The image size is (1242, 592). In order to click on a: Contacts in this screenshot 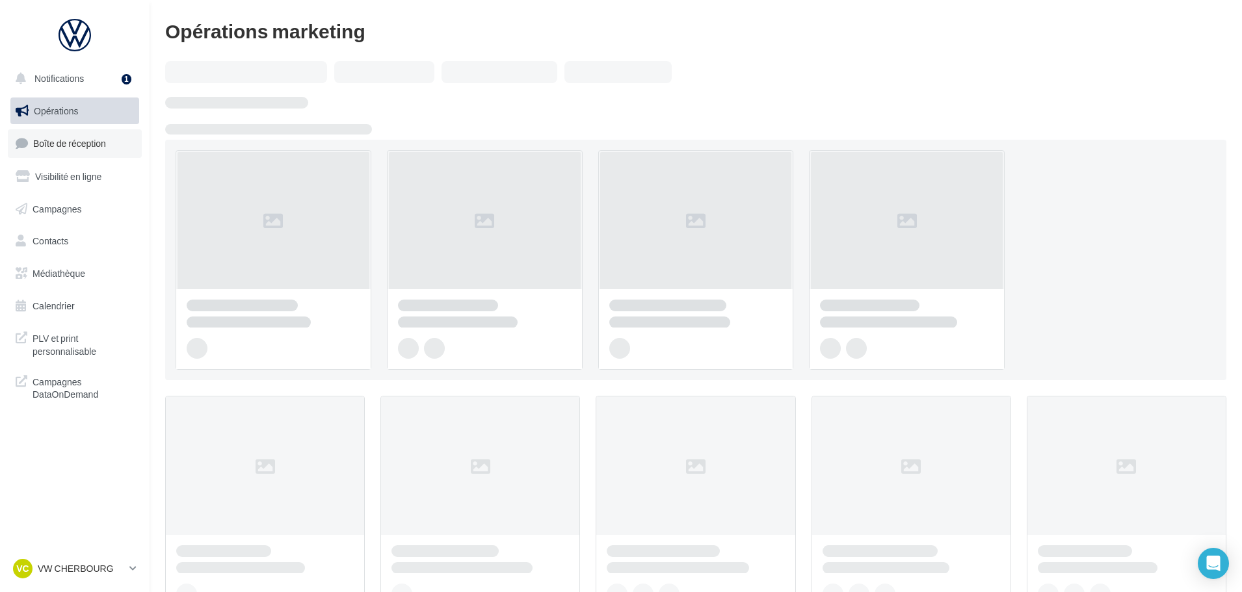, I will do `click(75, 241)`.